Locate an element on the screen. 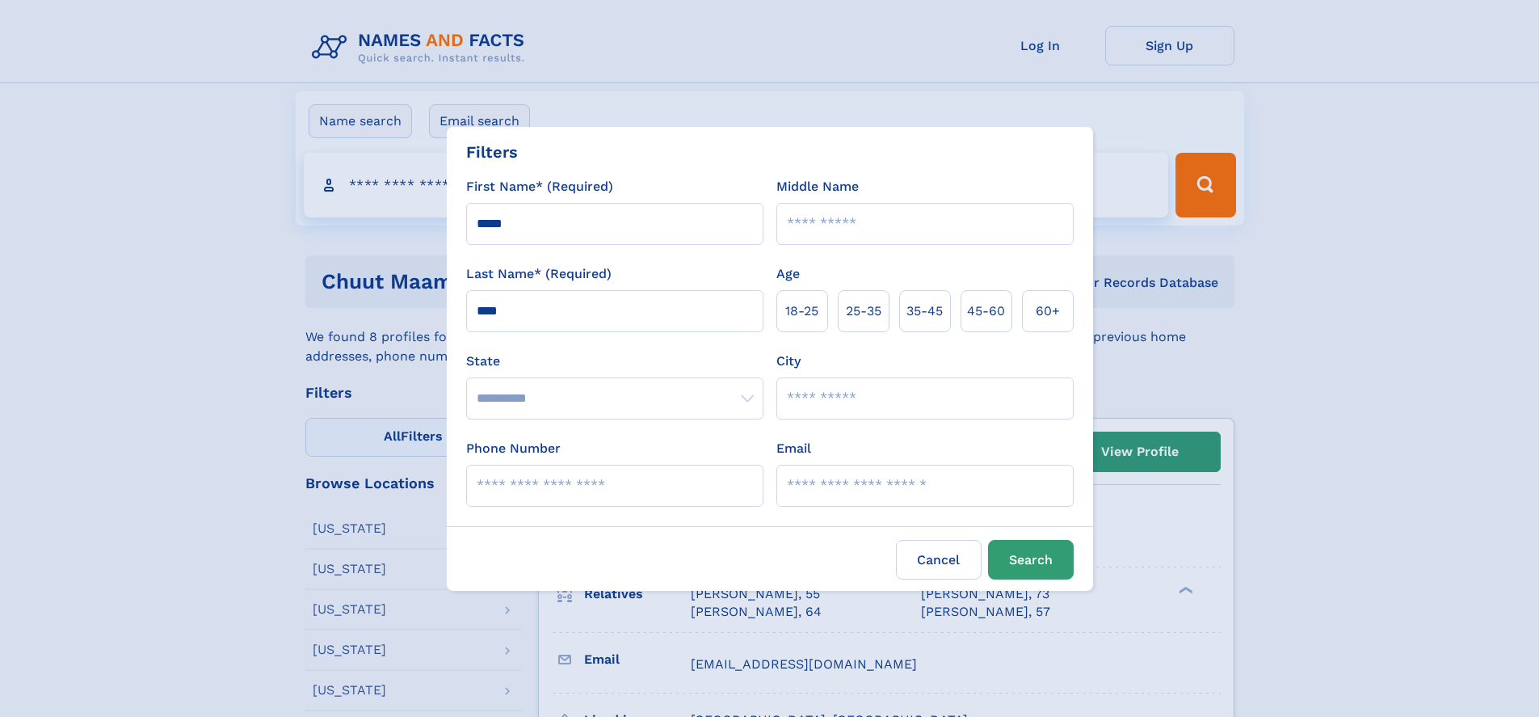 The height and width of the screenshot is (717, 1539). span: 45‑60 is located at coordinates (986, 311).